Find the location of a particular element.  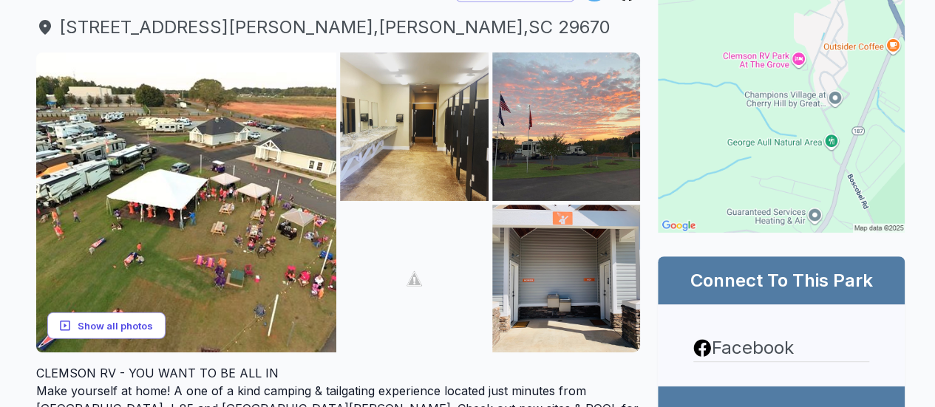

img: AAcXr8qCMs2TXdv7mHpKbF_lH_DnSOdUrT8gdz3jwf1BNuT0xKf81nkxWHTo_i-QmFHI6oQ4t3sZwTg6ICm0Kwew-Vd6aJ5_1... is located at coordinates (414, 279).